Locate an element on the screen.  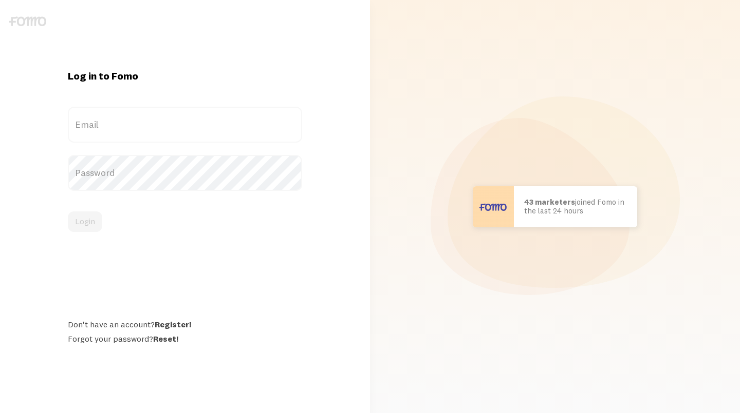
label: Email is located at coordinates (185, 125).